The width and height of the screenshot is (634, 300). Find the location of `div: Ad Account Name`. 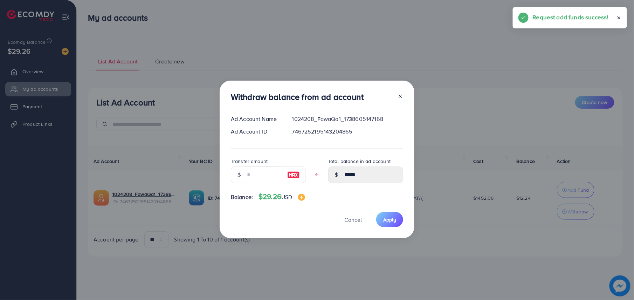

div: Ad Account Name is located at coordinates (256, 119).